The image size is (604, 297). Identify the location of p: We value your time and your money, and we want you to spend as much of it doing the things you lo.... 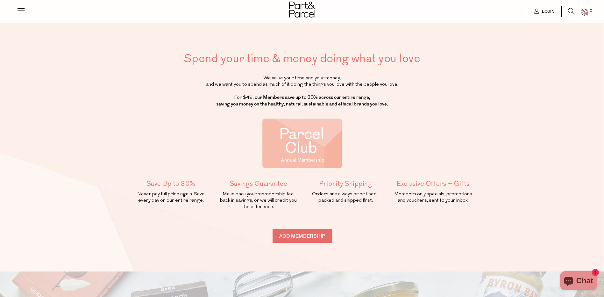
(302, 91).